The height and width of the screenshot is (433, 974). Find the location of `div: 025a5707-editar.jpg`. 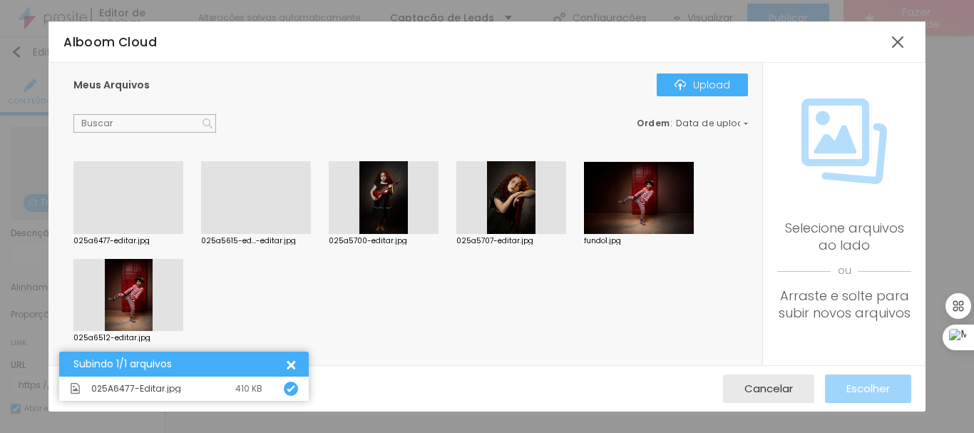

div: 025a5707-editar.jpg is located at coordinates (511, 241).